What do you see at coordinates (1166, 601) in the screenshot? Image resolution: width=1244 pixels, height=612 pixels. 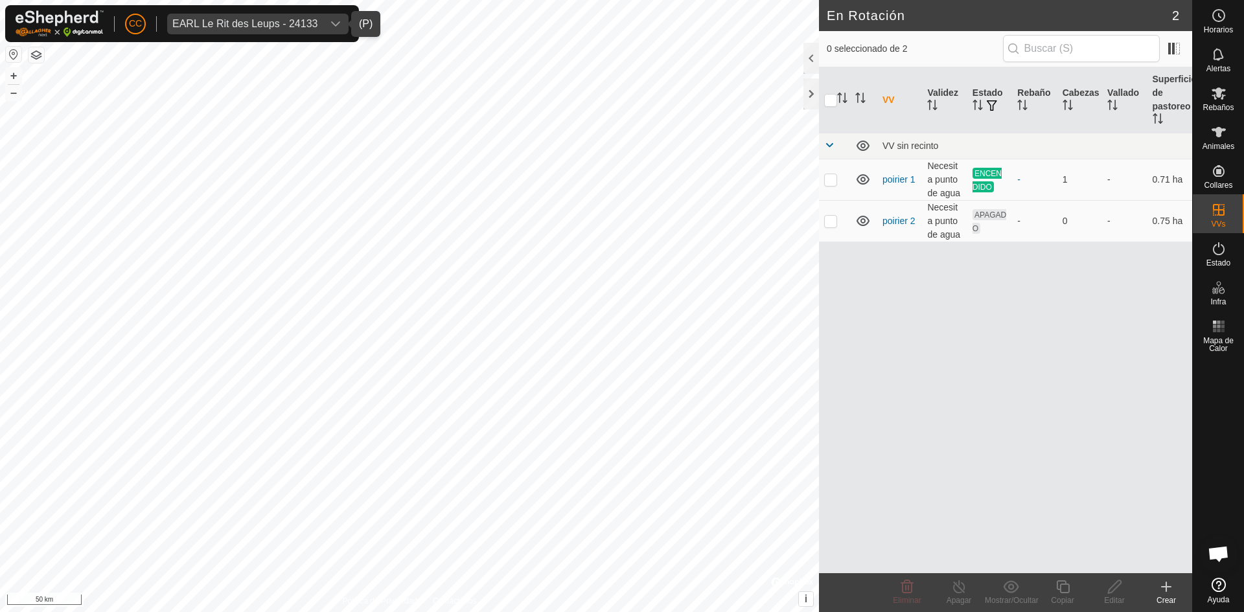 I see `div: Crear` at bounding box center [1166, 601].